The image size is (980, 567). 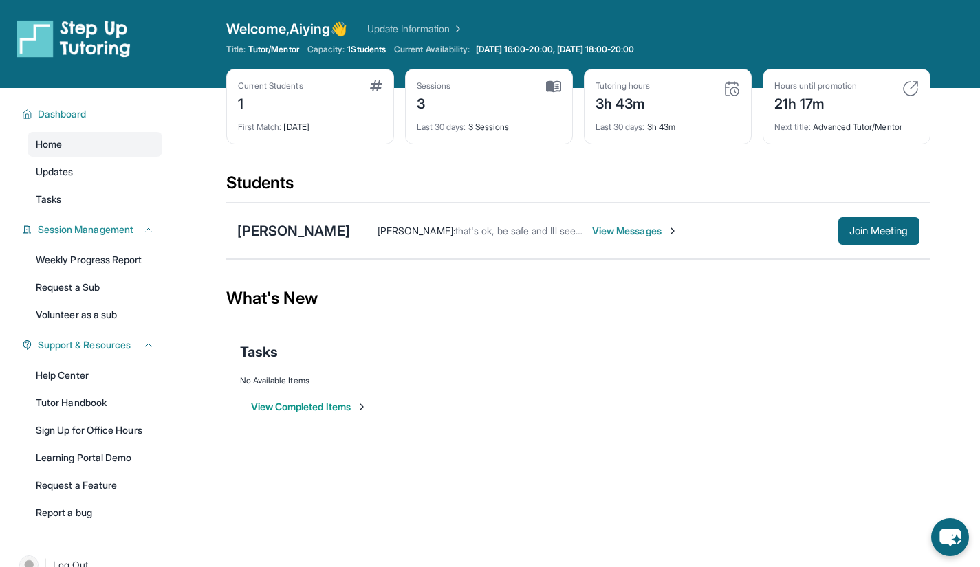 I want to click on span: Welcome, Aiying 👋, so click(x=287, y=29).